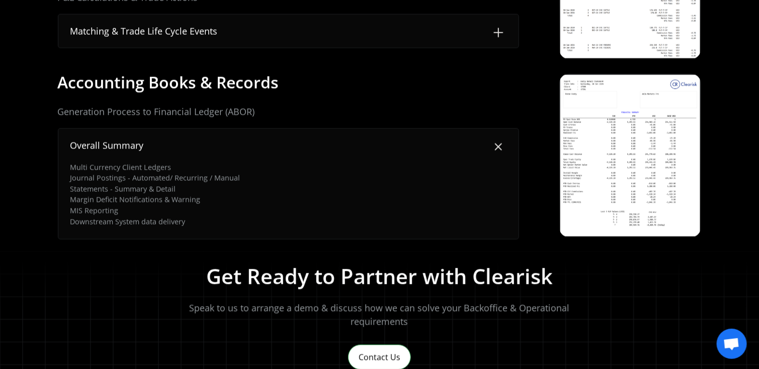  I want to click on h3: Get Ready to Partner with Clearisk, so click(379, 277).